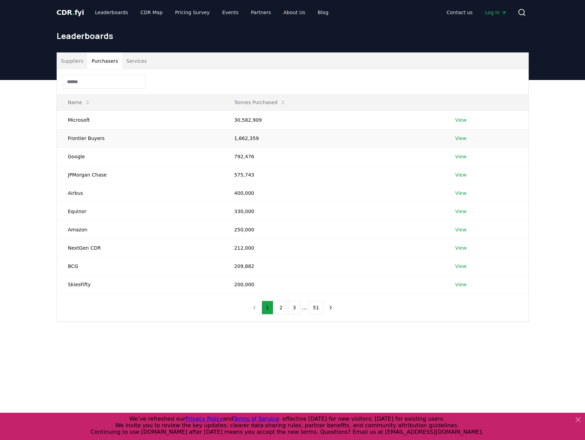 This screenshot has width=585, height=440. Describe the element at coordinates (140, 156) in the screenshot. I see `td: Google` at that location.